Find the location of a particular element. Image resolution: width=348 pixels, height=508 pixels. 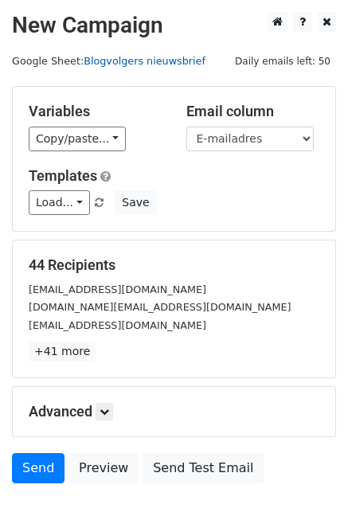

h5: Email column is located at coordinates (253, 112).